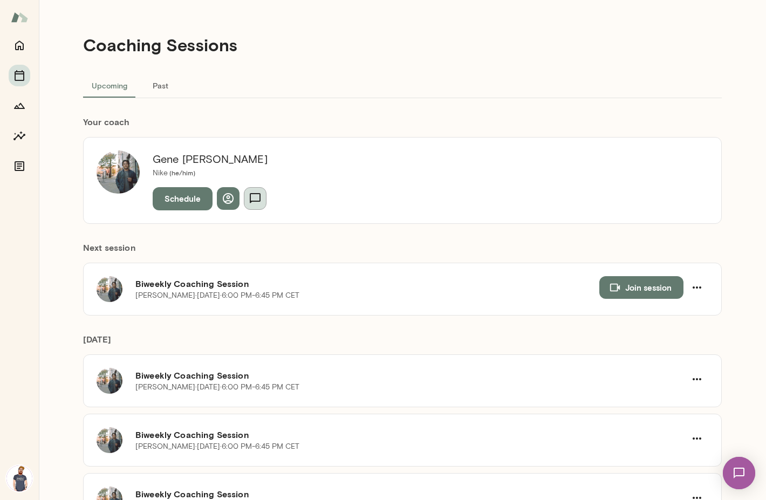 Image resolution: width=766 pixels, height=500 pixels. Describe the element at coordinates (403, 122) in the screenshot. I see `h6: Your coach` at that location.